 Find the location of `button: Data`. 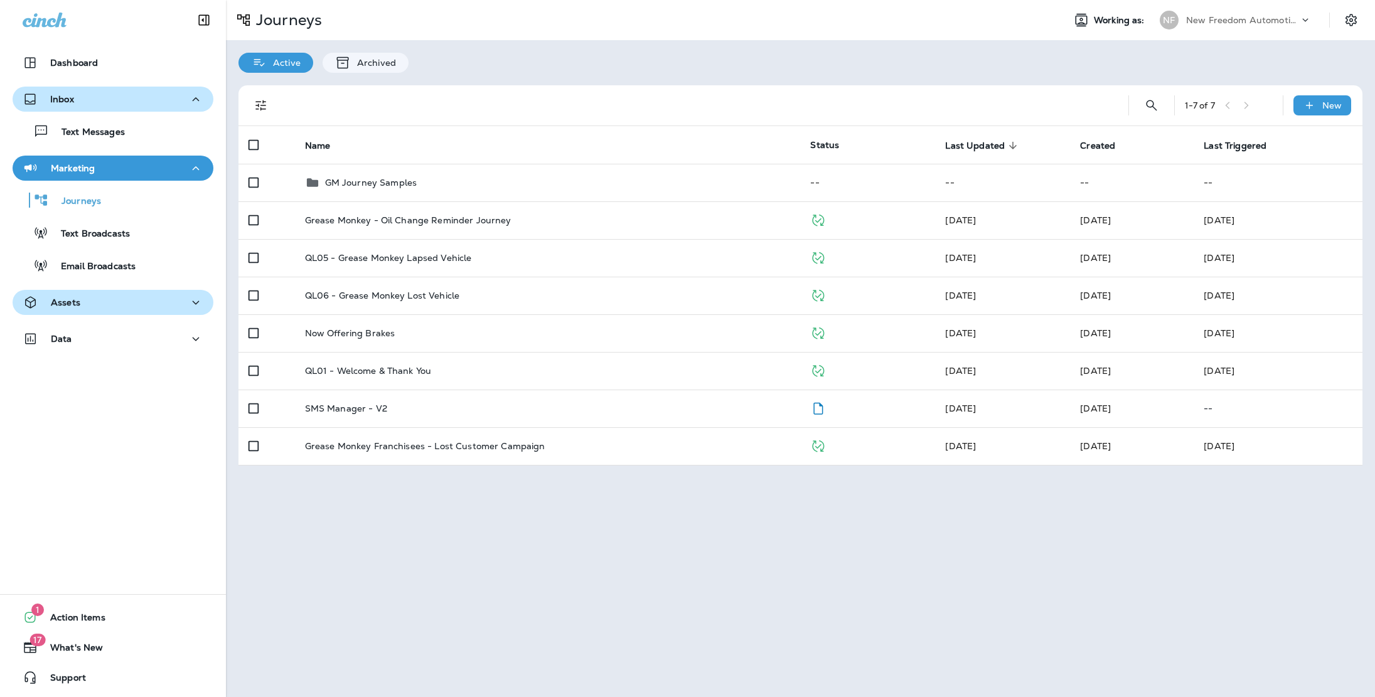

button: Data is located at coordinates (113, 339).